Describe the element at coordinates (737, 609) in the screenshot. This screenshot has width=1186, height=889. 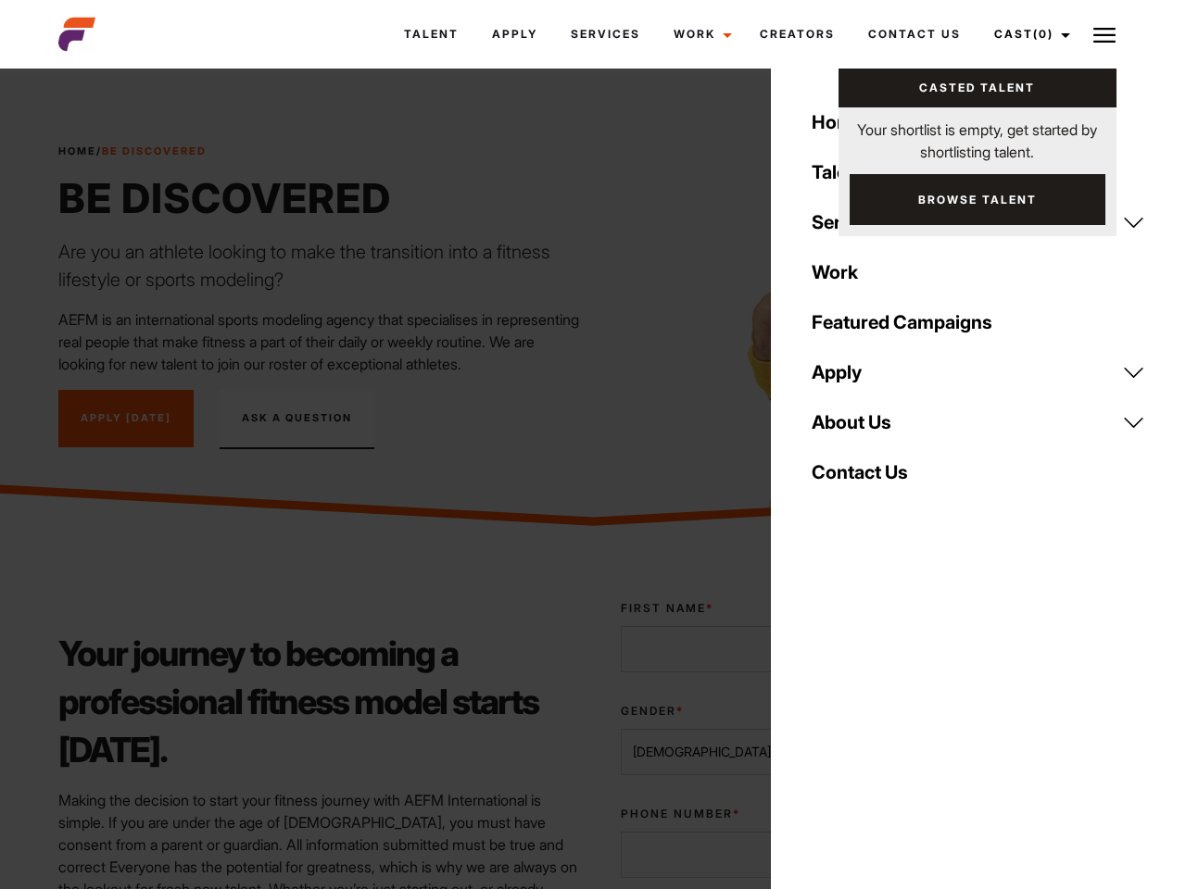
I see `label: First Name` at that location.